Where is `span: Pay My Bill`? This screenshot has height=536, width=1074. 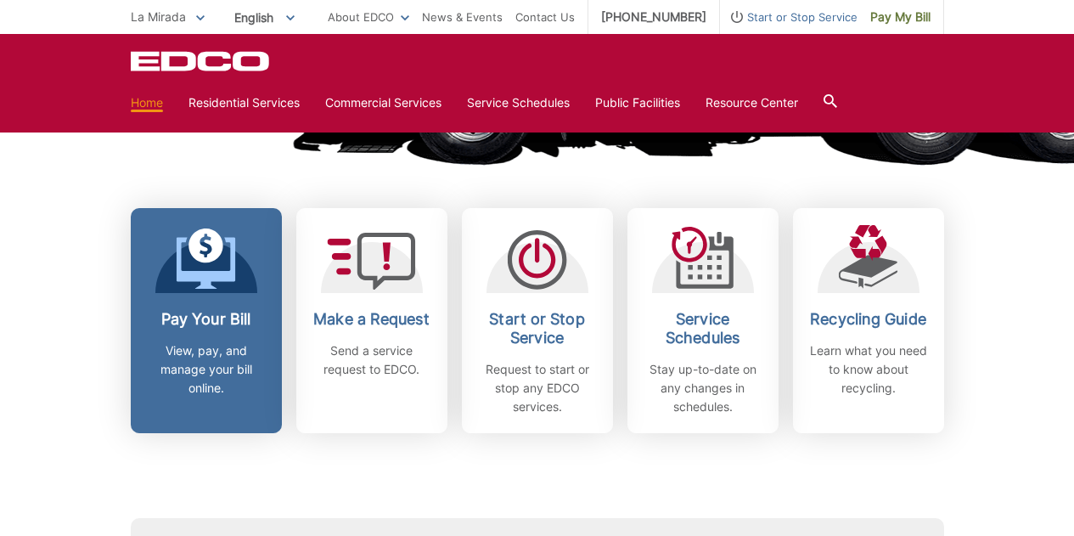
span: Pay My Bill is located at coordinates (900, 17).